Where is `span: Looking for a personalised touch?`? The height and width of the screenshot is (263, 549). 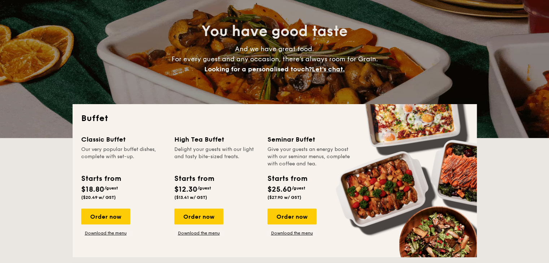
span: Looking for a personalised touch? is located at coordinates (258, 69).